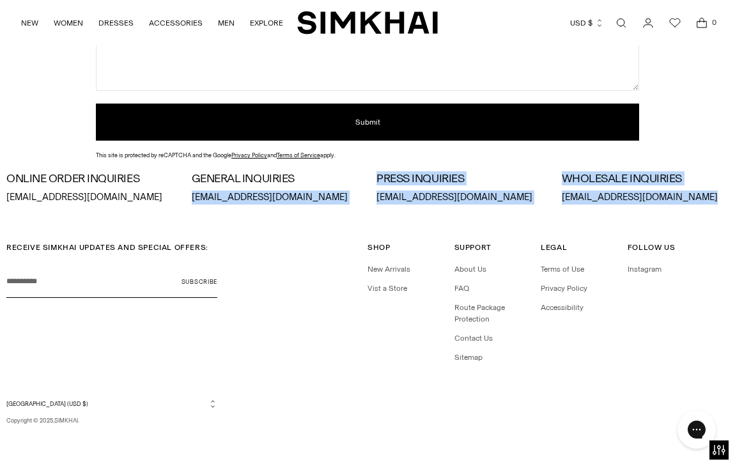 The height and width of the screenshot is (466, 735). I want to click on p: Copyright © 2025, ., so click(112, 421).